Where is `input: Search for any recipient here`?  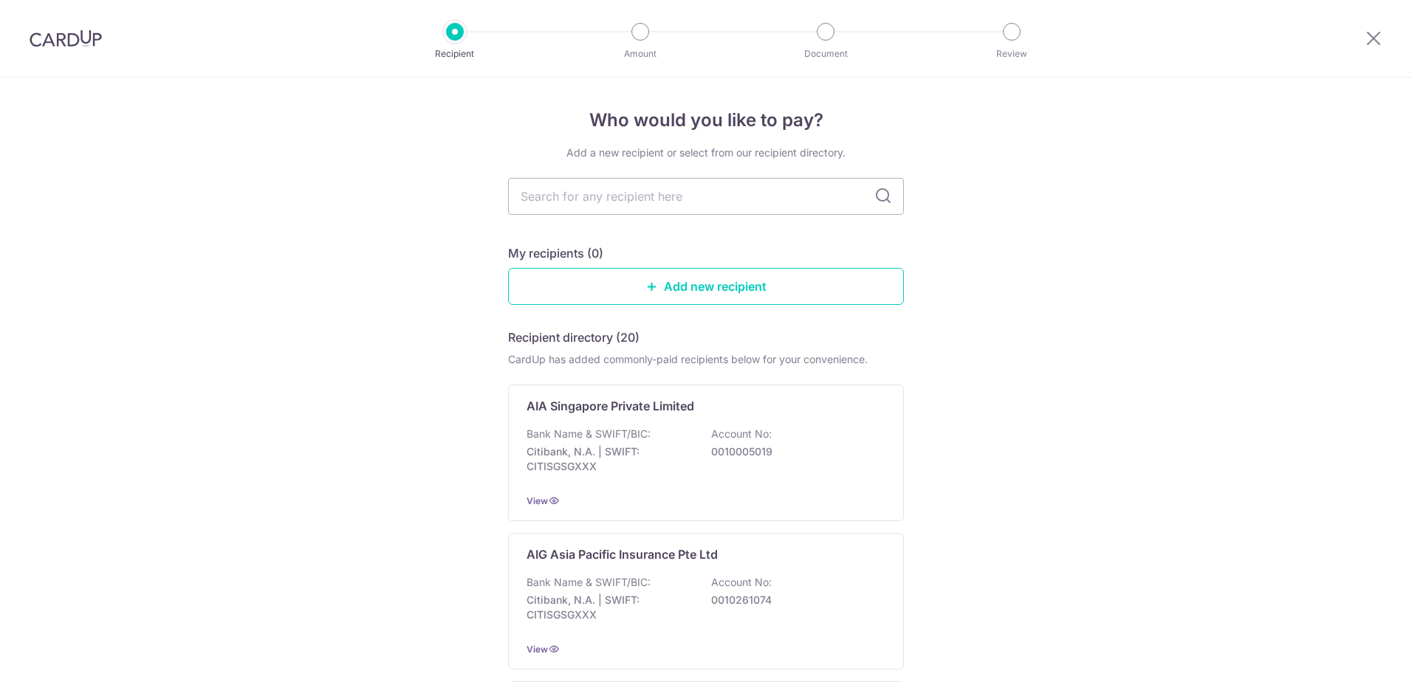 input: Search for any recipient here is located at coordinates (706, 196).